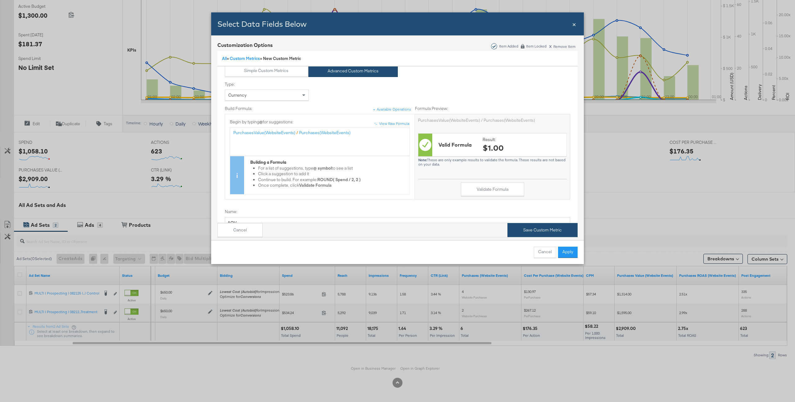  Describe the element at coordinates (353, 71) in the screenshot. I see `button: Advanced Custom Metrics` at that location.